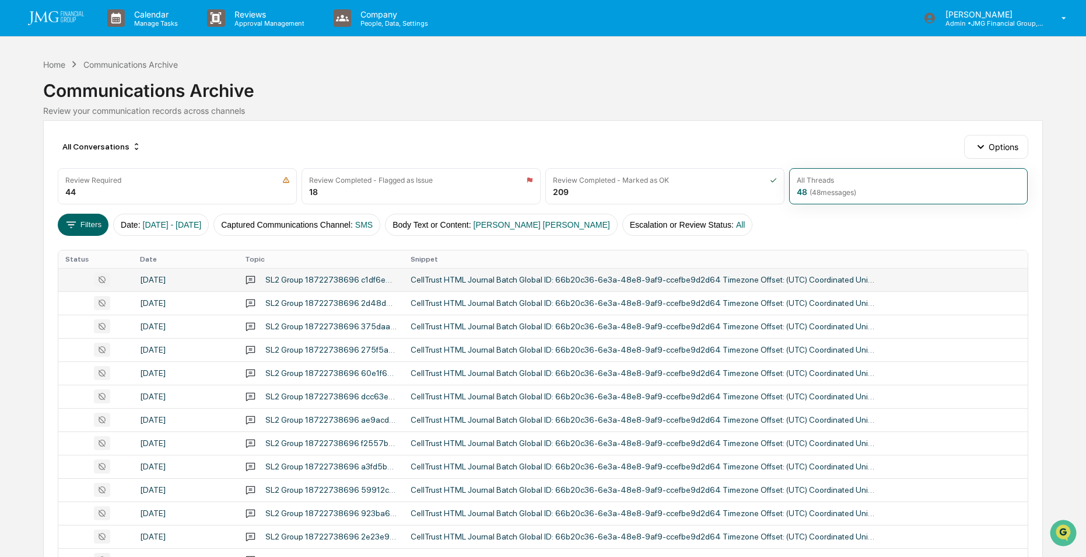 The image size is (1086, 557). Describe the element at coordinates (331, 279) in the screenshot. I see `div: SL2 Group 18722738696 c1df6e887ed0407bae61f147112e3a4ab3d974eada4540b0949549826bccc415` at that location.